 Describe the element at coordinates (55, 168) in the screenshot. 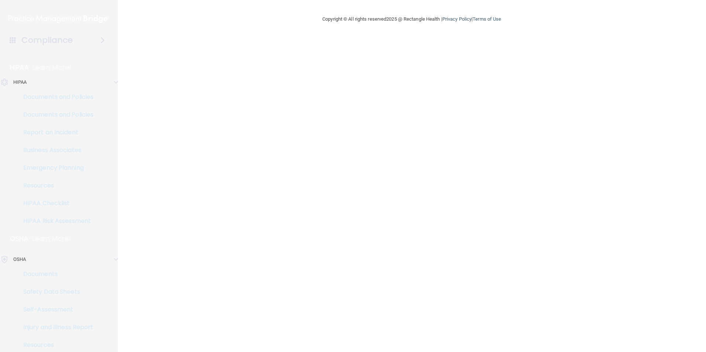

I see `p: Emergency Planning` at that location.